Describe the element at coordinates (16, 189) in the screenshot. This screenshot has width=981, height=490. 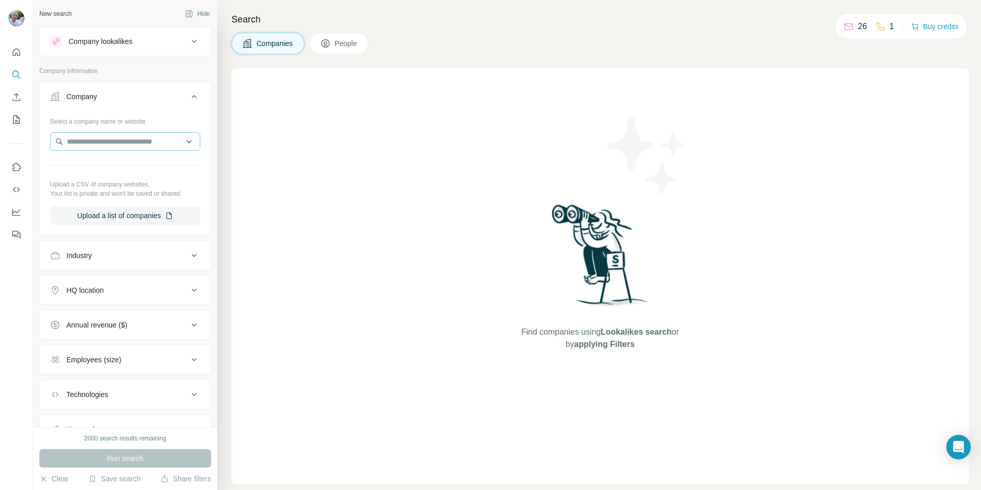
I see `button: Use Surfe API` at that location.